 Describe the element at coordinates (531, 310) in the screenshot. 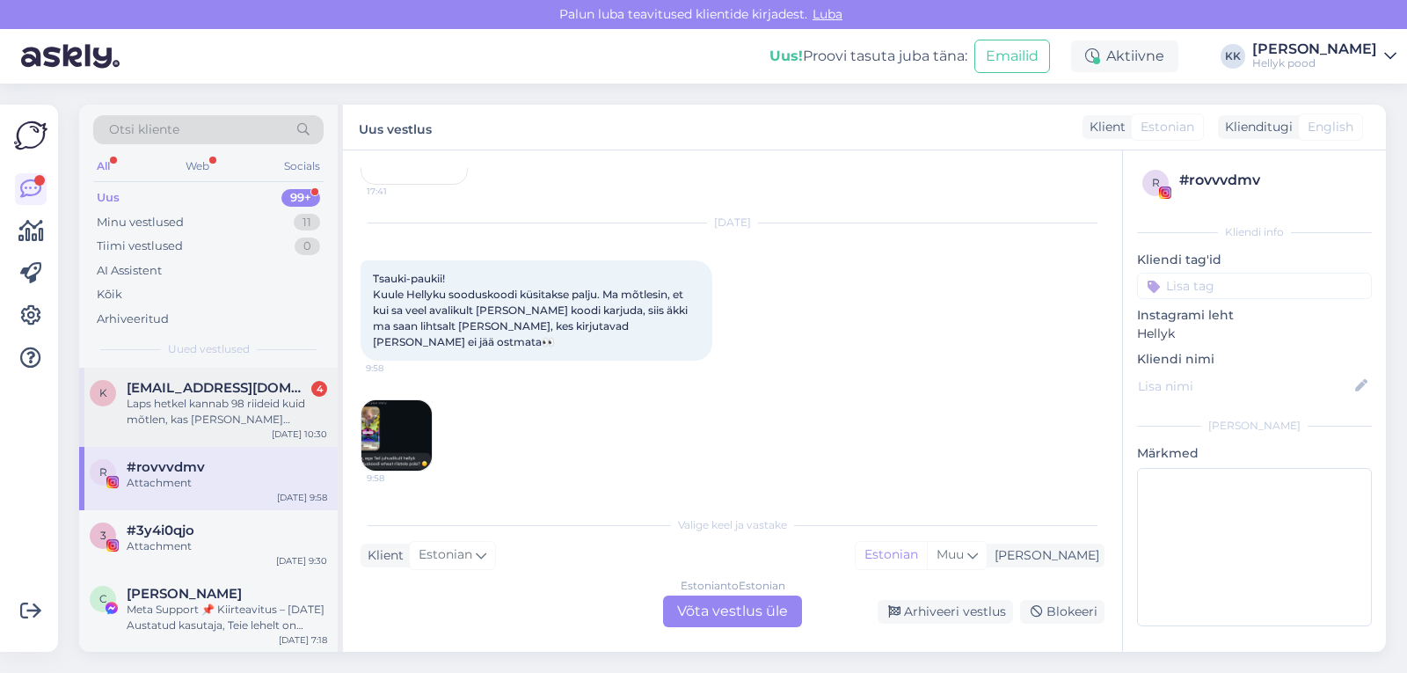

I see `span: Tsauki-paukii! Kuule Hellyku sooduskoodi küsitakse palju. Ma mõtlesin, et kui sa veel avalikult [...` at that location.